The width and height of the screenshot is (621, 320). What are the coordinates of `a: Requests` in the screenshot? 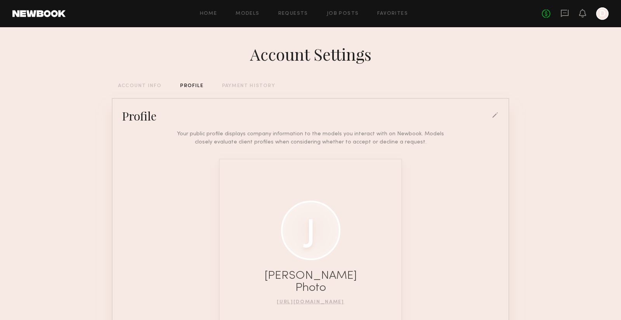 It's located at (293, 14).